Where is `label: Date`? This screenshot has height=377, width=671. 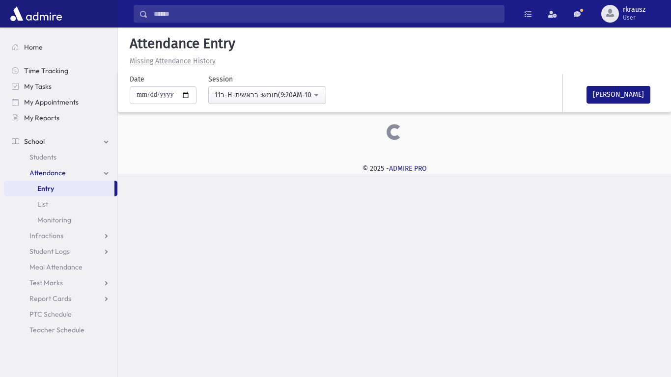 label: Date is located at coordinates (137, 79).